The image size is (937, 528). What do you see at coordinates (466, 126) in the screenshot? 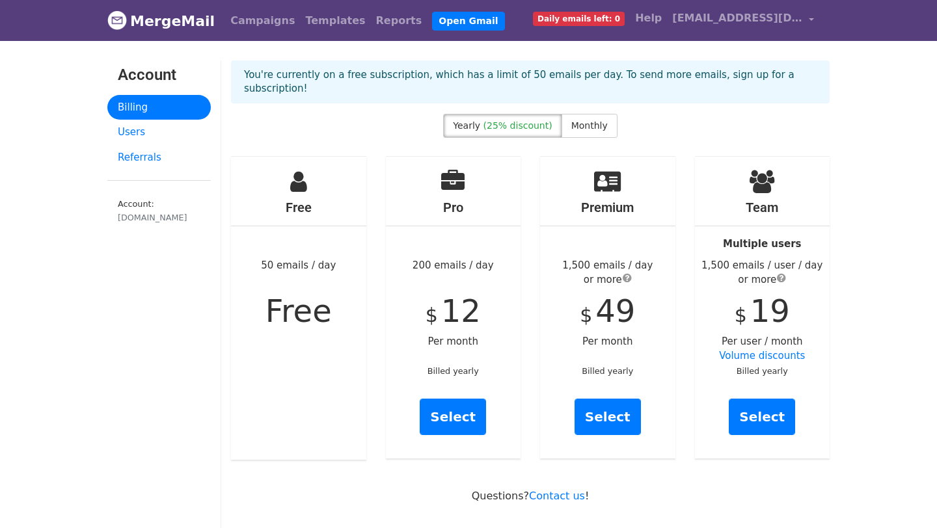
I see `span: Yearly` at bounding box center [466, 126].